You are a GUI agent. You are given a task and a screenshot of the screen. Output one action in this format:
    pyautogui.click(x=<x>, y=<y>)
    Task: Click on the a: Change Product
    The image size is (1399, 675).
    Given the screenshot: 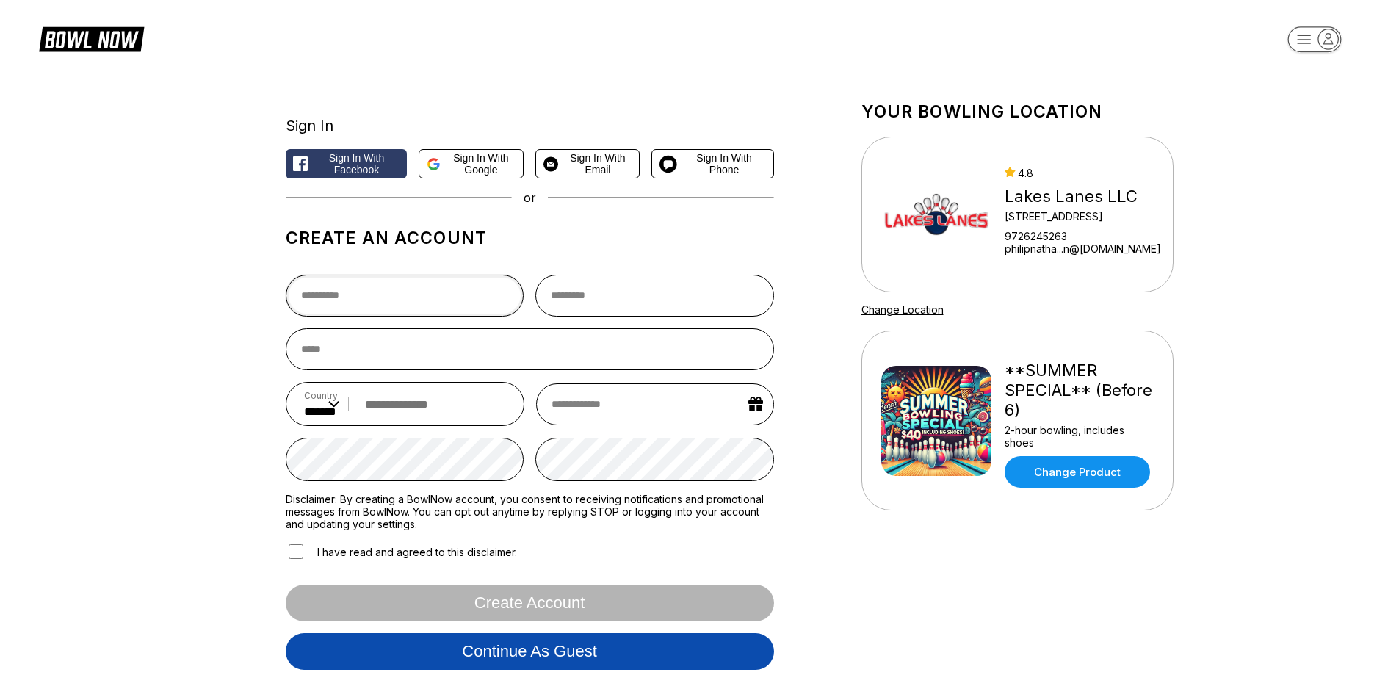 What is the action you would take?
    pyautogui.click(x=1077, y=472)
    